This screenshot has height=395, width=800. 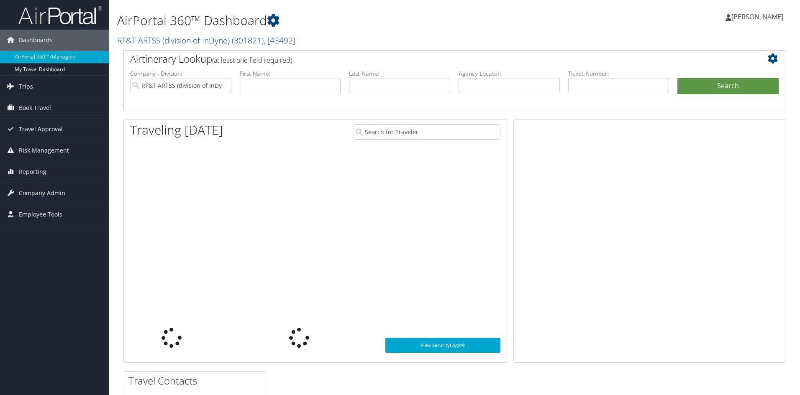 I want to click on label: Ticket Number:, so click(x=619, y=74).